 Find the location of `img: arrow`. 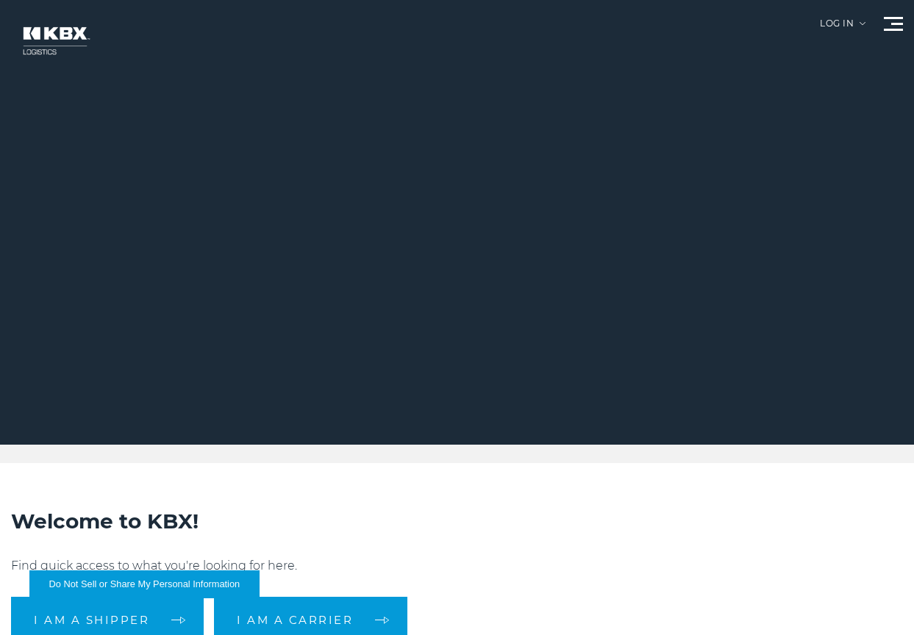

img: arrow is located at coordinates (862, 24).